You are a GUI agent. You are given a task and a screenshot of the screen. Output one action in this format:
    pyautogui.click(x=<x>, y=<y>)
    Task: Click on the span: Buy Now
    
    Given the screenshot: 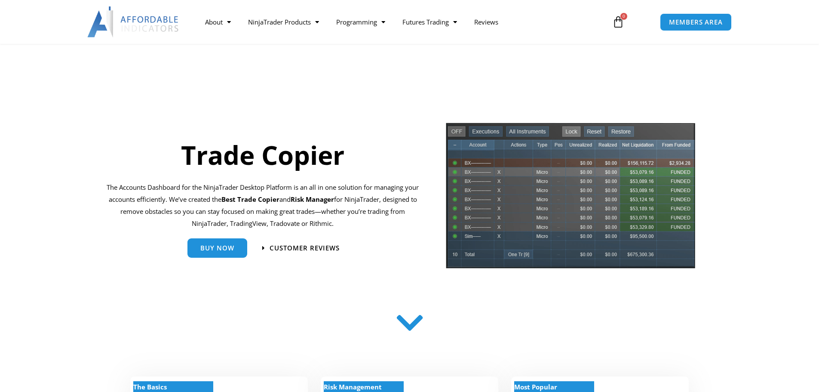 What is the action you would take?
    pyautogui.click(x=217, y=248)
    